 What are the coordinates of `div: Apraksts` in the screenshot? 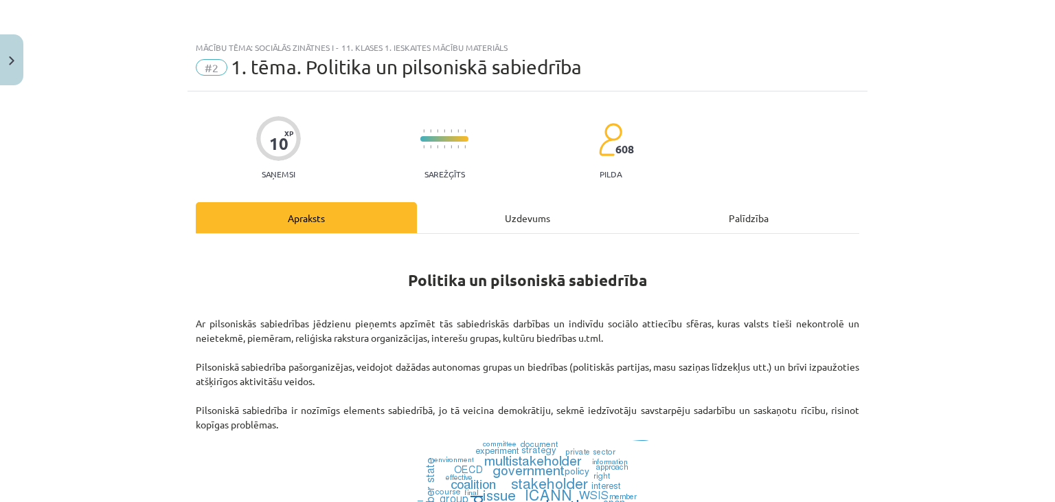 It's located at (306, 217).